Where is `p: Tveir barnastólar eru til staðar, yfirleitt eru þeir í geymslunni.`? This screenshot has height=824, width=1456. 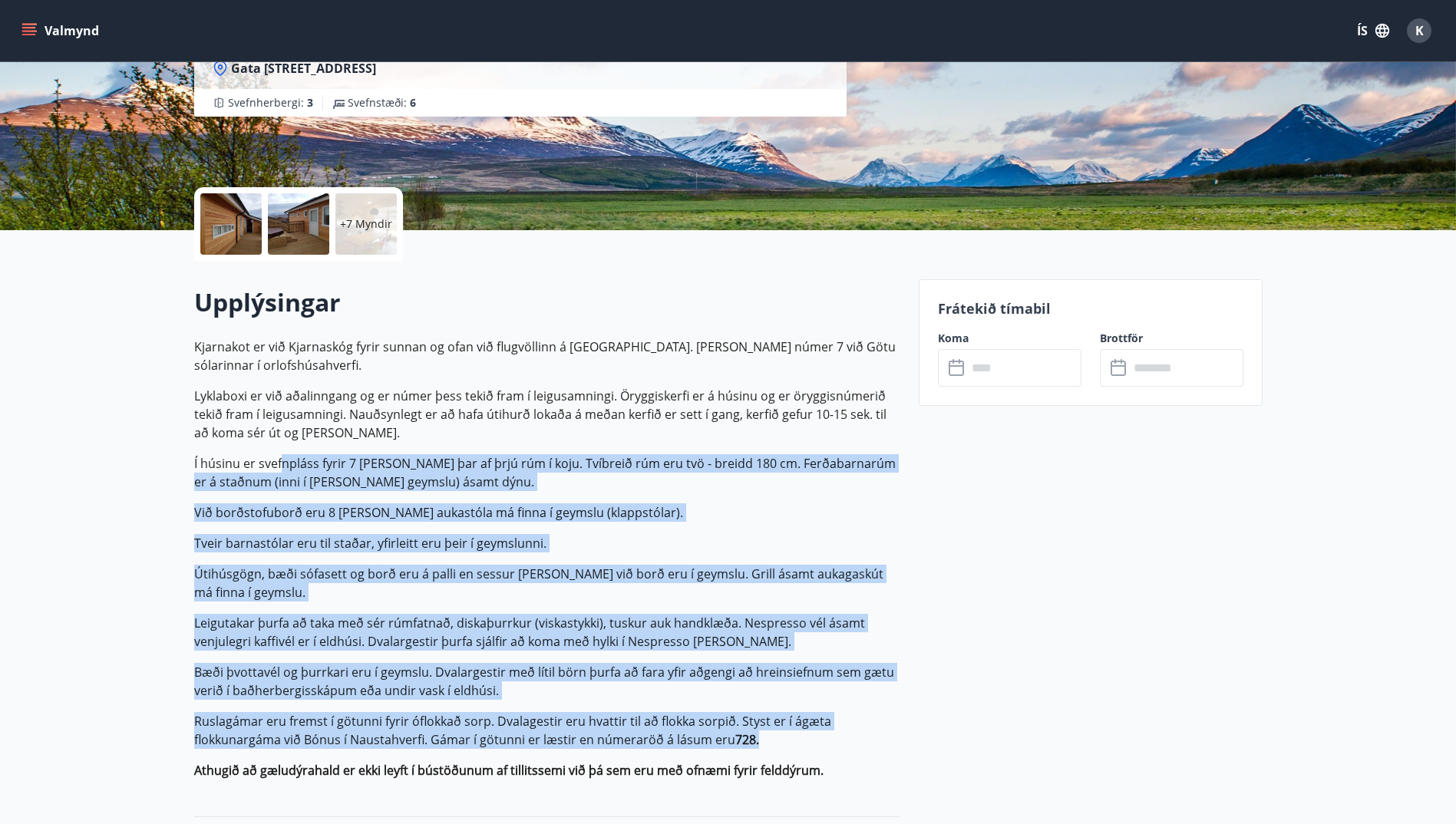 p: Tveir barnastólar eru til staðar, yfirleitt eru þeir í geymslunni. is located at coordinates (547, 543).